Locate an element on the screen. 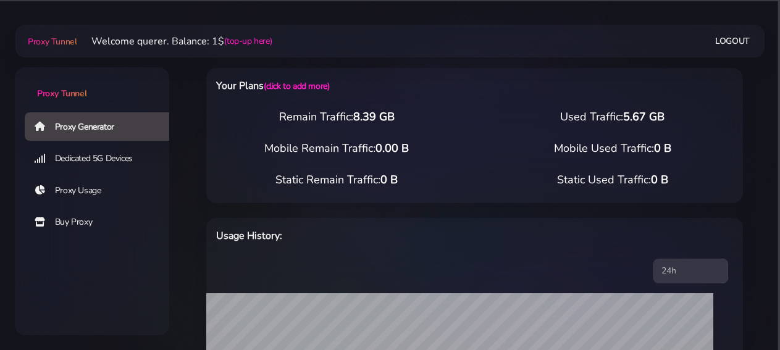 The width and height of the screenshot is (780, 350). span: 0.00 B is located at coordinates (392, 148).